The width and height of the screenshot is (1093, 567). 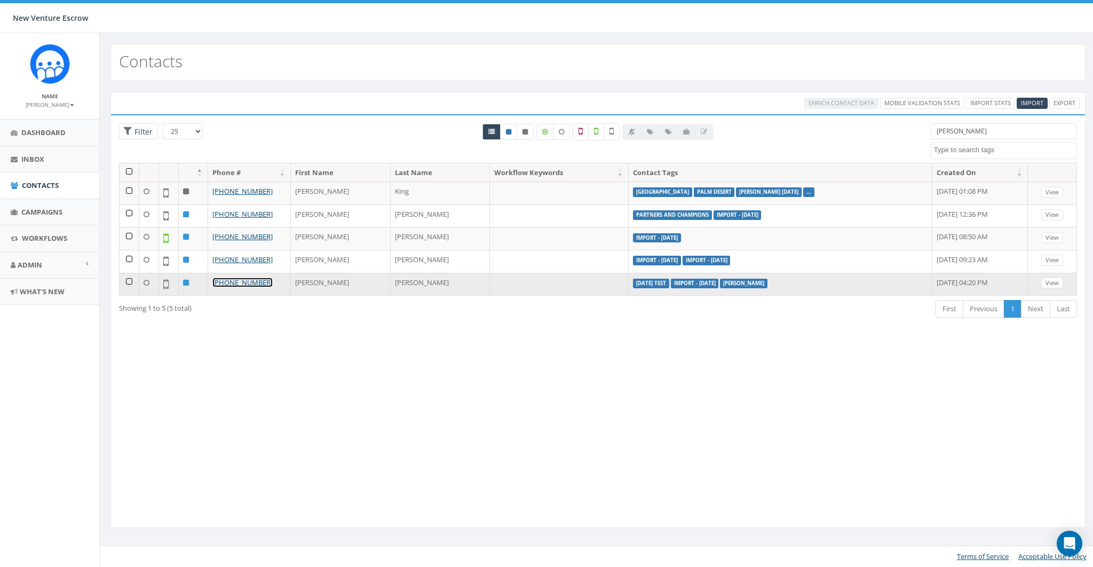 I want to click on th: First Name, so click(x=340, y=172).